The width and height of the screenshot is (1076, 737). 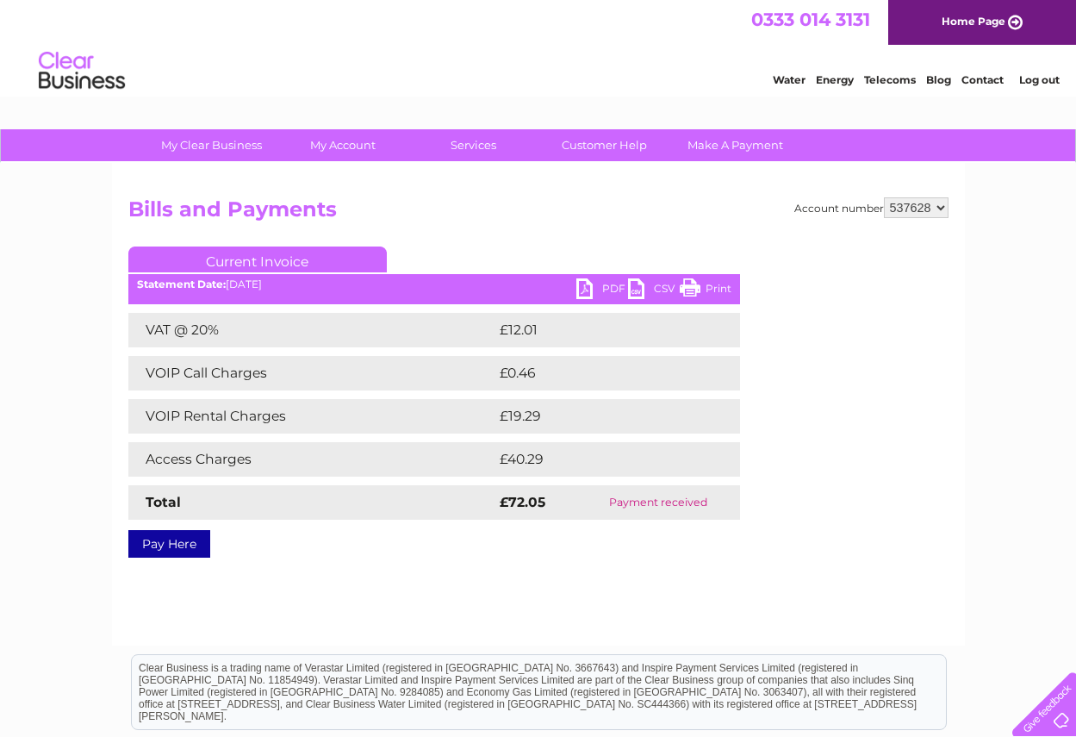 I want to click on td: VAT @ 20%, so click(x=312, y=330).